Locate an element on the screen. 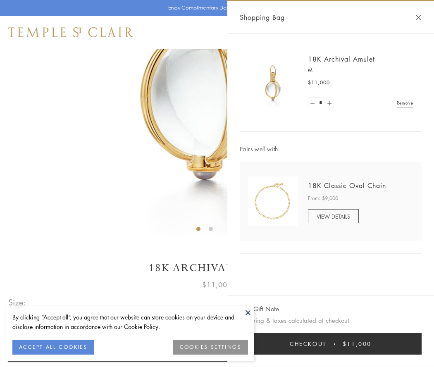  a: 18K Archival Amulet is located at coordinates (342, 59).